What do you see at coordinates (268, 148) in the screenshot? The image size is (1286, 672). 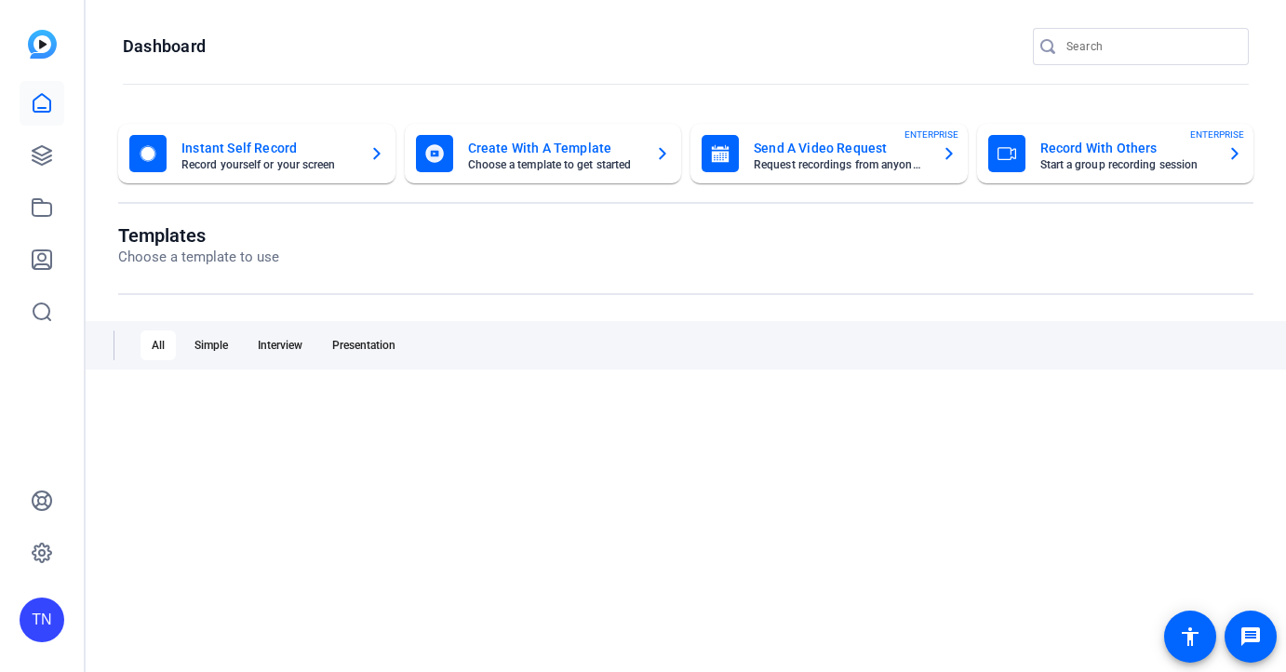 I see `mat-card-title: Instant Self Record` at bounding box center [268, 148].